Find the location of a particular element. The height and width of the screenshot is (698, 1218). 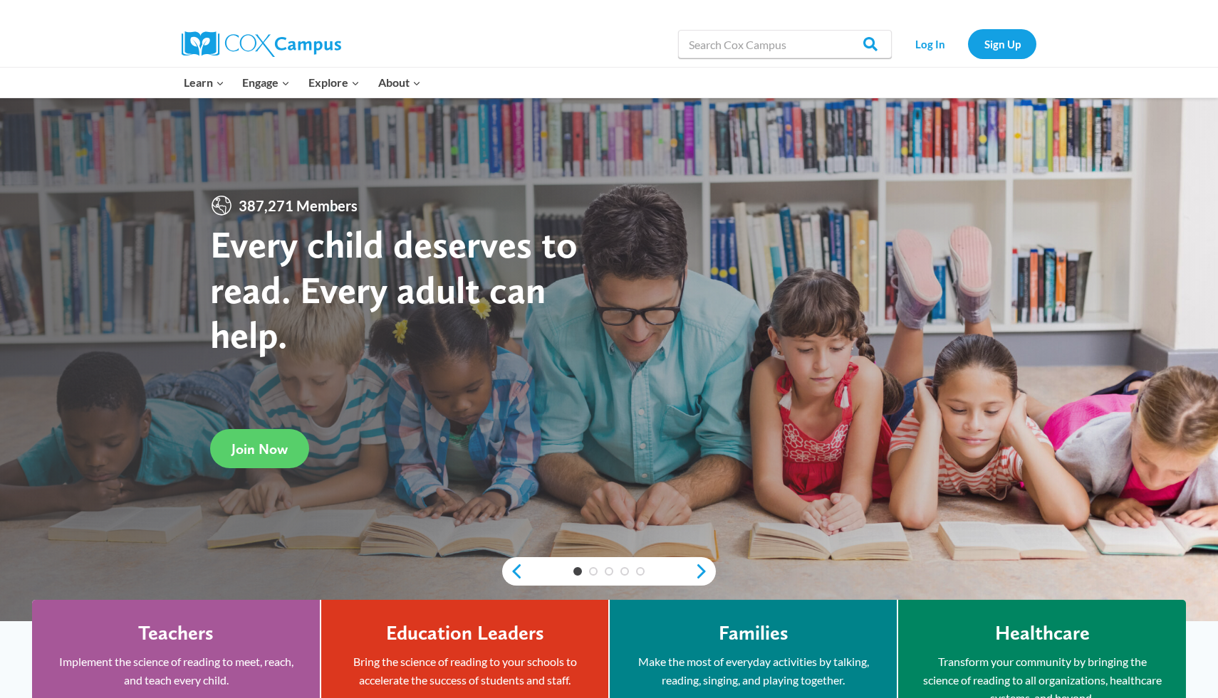

nav: Primary Navigation is located at coordinates (302, 83).